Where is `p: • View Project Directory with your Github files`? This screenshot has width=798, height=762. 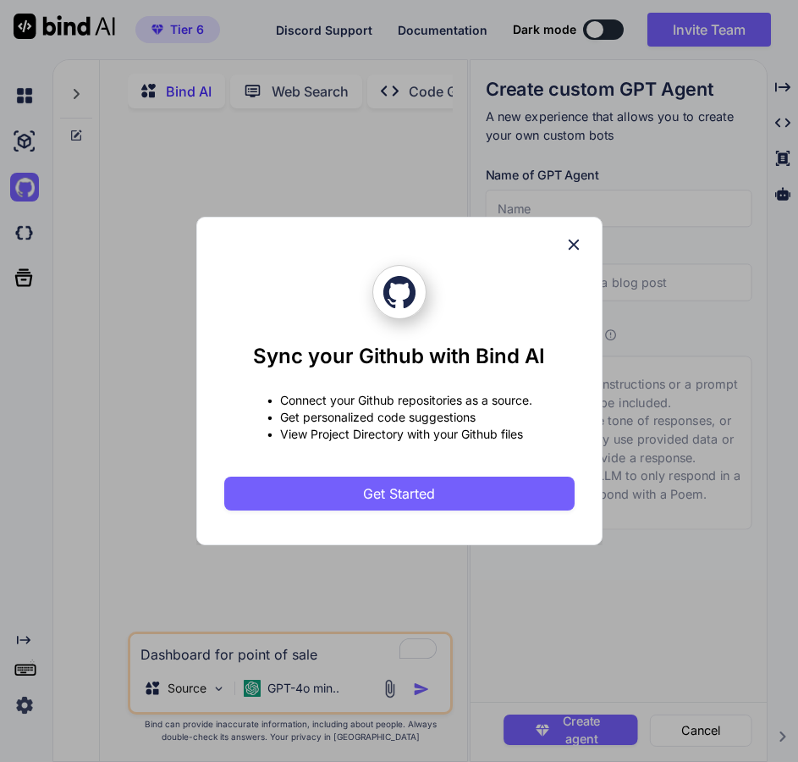
p: • View Project Directory with your Github files is located at coordinates (400, 434).